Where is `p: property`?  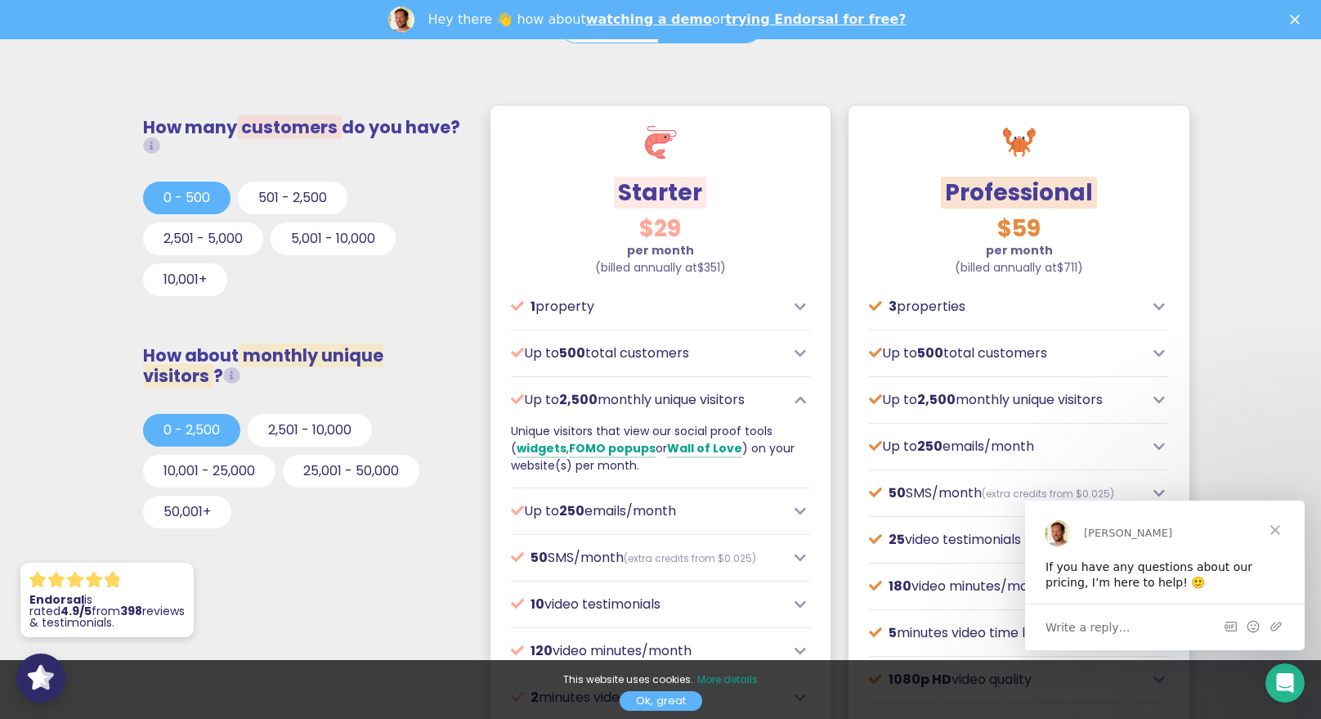 p: property is located at coordinates (648, 307).